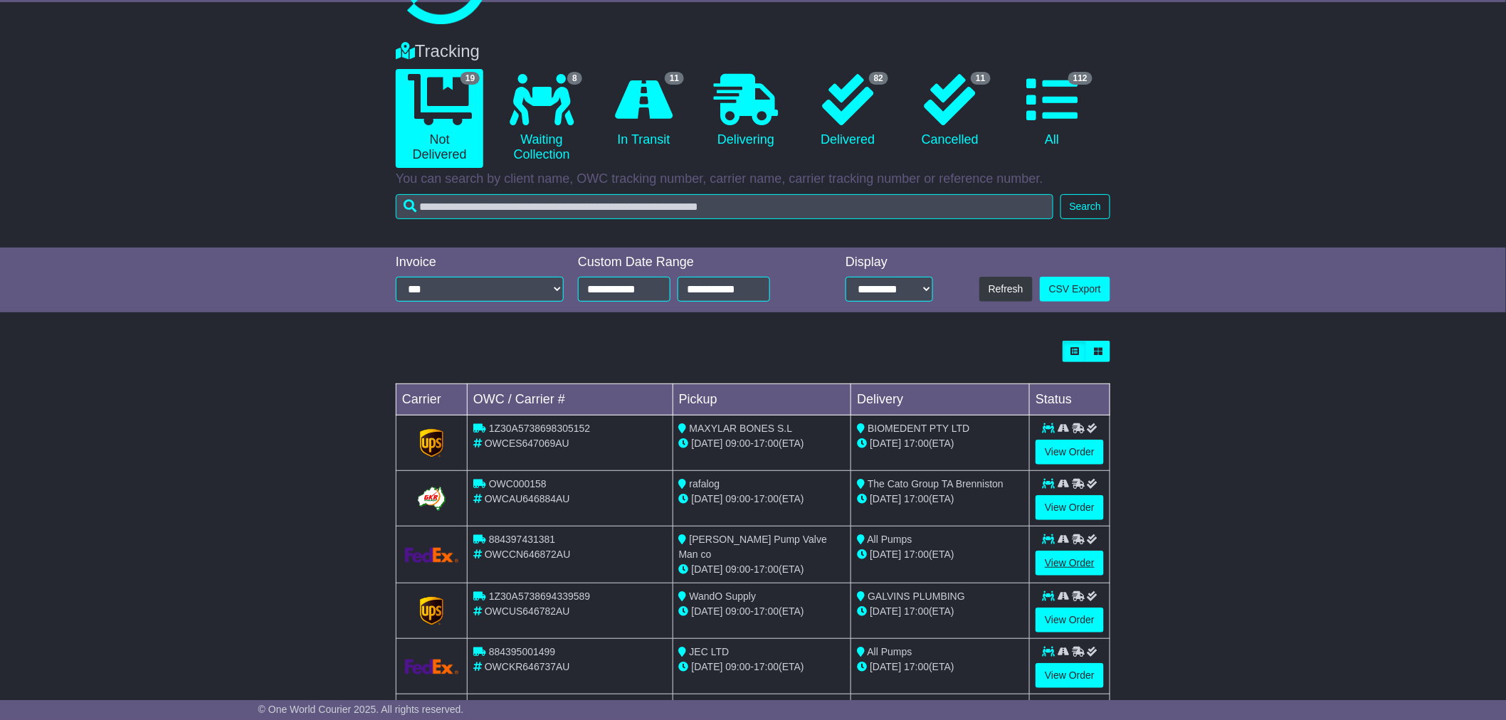 The width and height of the screenshot is (1506, 720). Describe the element at coordinates (522, 652) in the screenshot. I see `span: 884395001499` at that location.